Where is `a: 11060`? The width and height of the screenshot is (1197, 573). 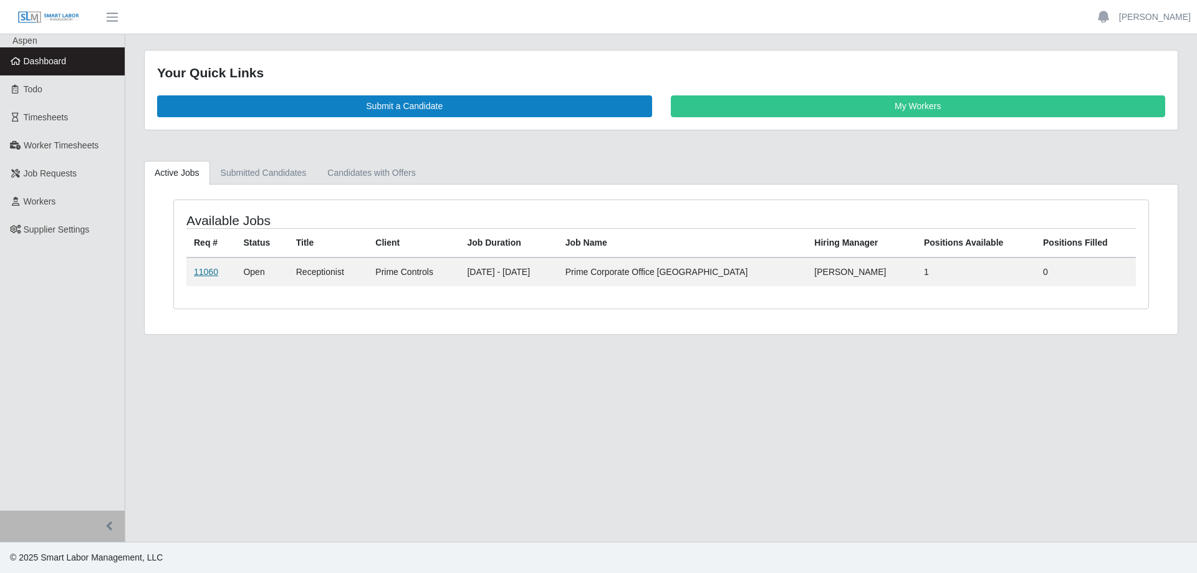
a: 11060 is located at coordinates (206, 272).